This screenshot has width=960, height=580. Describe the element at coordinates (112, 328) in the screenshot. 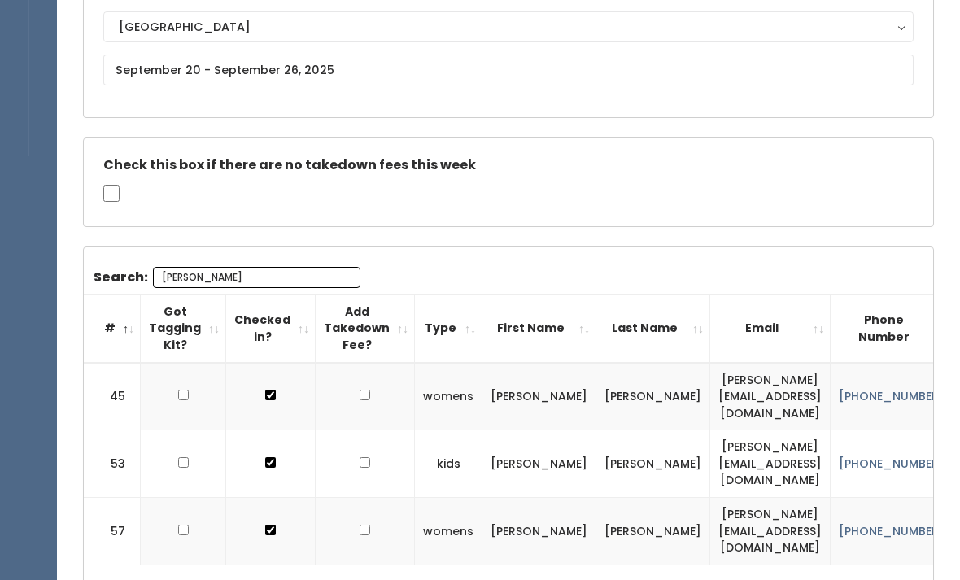

I see `th: #: activate to sort column descending` at that location.